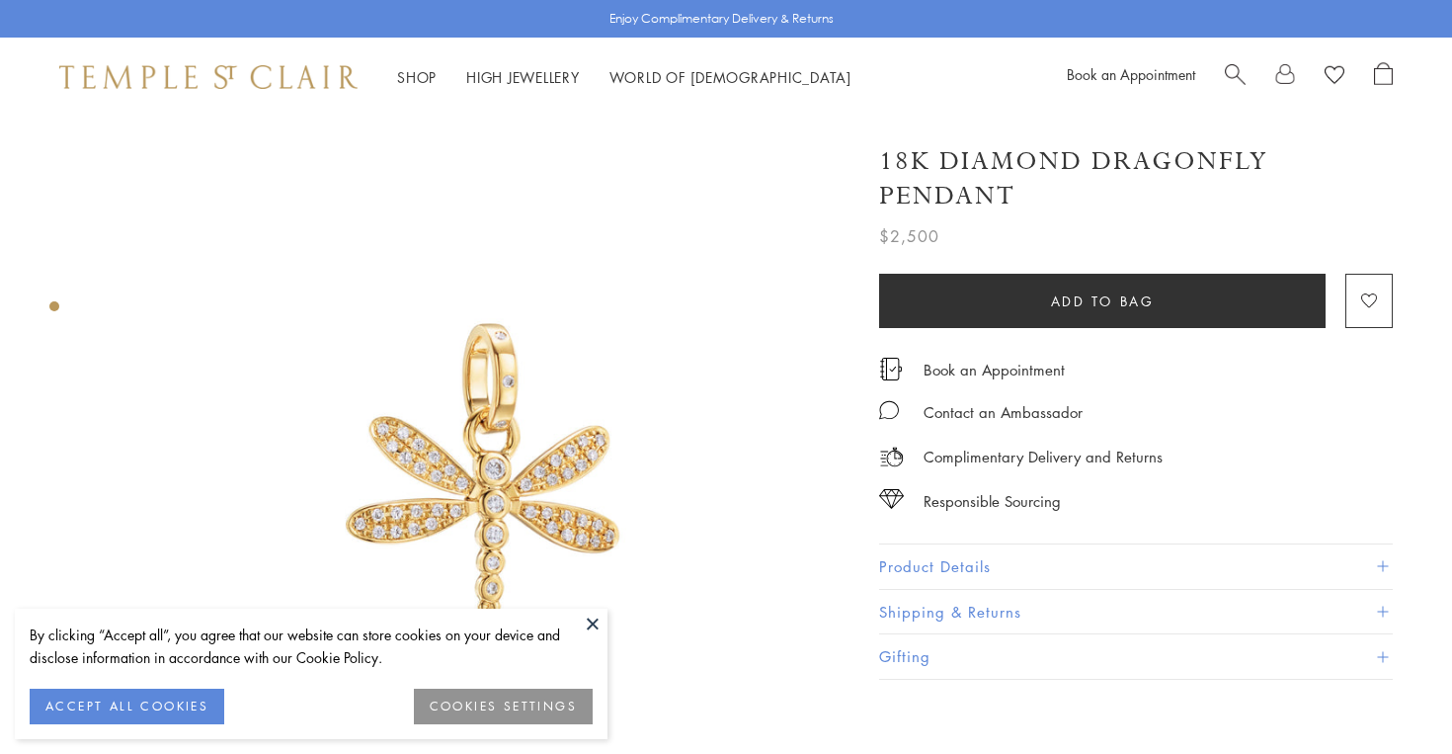 This screenshot has height=754, width=1452. What do you see at coordinates (891, 456) in the screenshot?
I see `img: icon_delivery.svg` at bounding box center [891, 456].